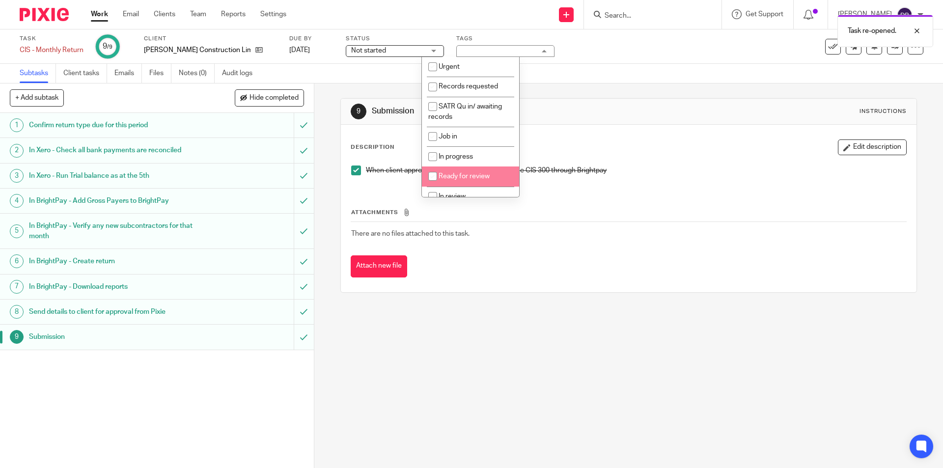  I want to click on div: 4, so click(17, 201).